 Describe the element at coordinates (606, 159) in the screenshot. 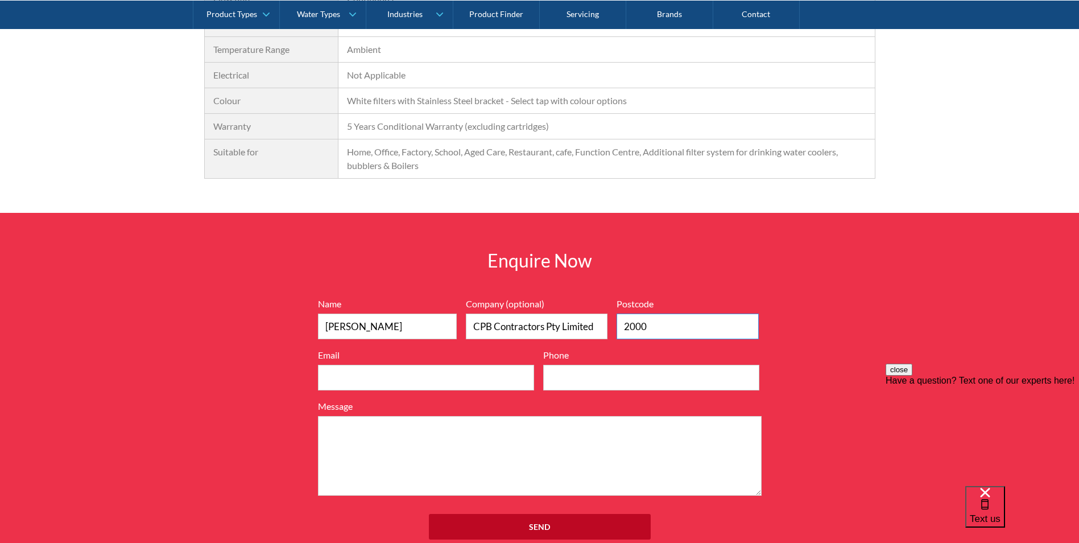

I see `div: Home, Office, Factory, School, Aged Care, Restaurant, cafe, Function Centre, Additional filter sy...` at that location.